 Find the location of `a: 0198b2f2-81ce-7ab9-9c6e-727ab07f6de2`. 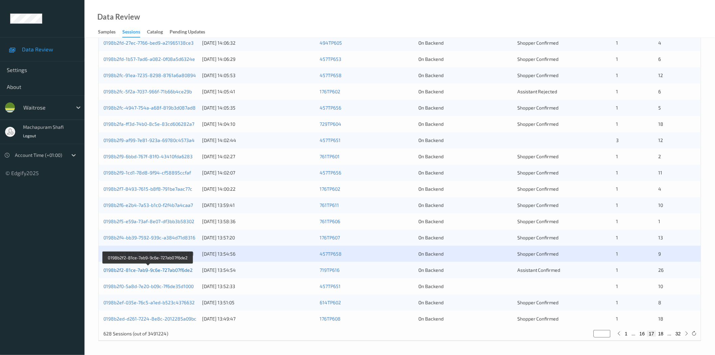

a: 0198b2f2-81ce-7ab9-9c6e-727ab07f6de2 is located at coordinates (148, 270).